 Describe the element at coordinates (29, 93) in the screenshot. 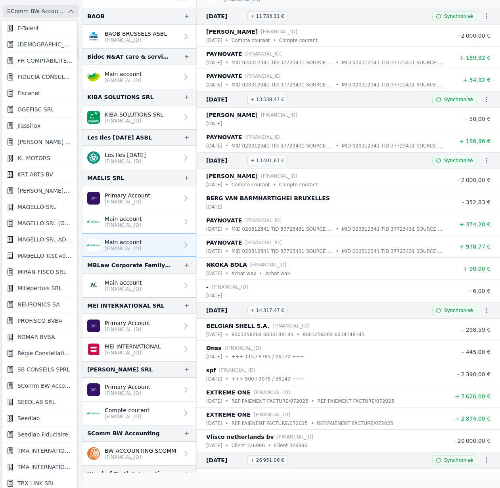

I see `span: Fiscanet` at that location.